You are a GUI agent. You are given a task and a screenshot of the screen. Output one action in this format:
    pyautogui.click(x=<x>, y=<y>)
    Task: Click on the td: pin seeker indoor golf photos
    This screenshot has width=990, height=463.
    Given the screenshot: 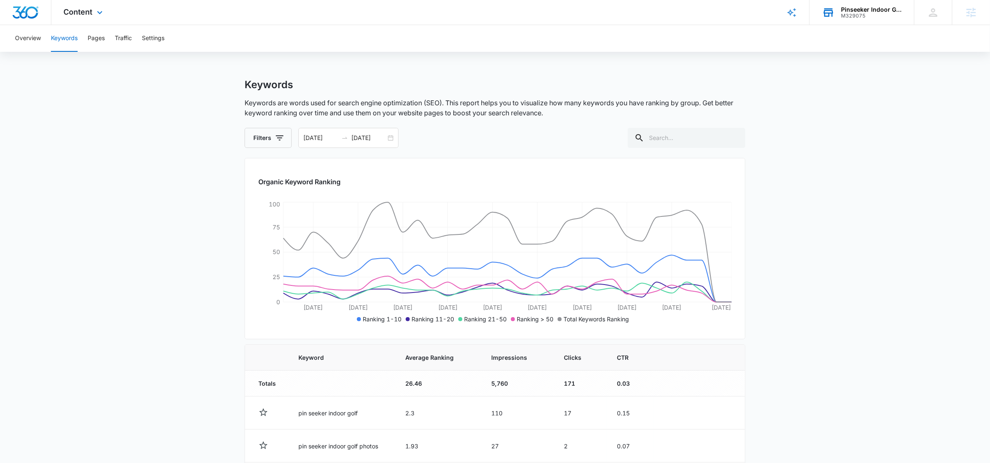 What is the action you would take?
    pyautogui.click(x=342, y=445)
    